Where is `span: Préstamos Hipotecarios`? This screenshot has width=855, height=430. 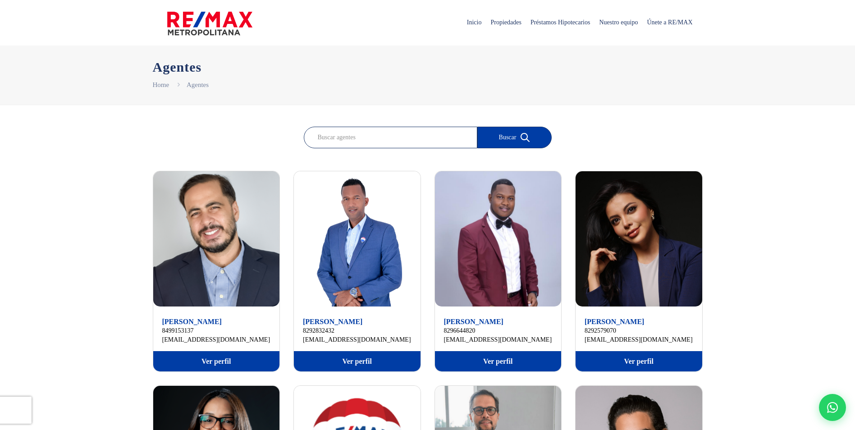 span: Préstamos Hipotecarios is located at coordinates (560, 23).